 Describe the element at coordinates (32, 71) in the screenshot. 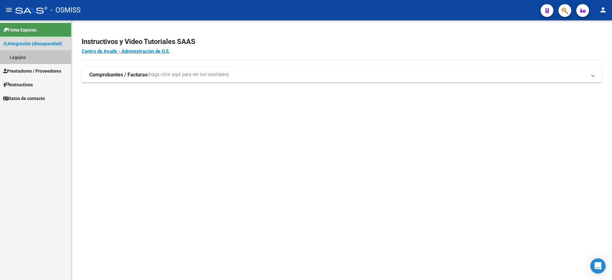

I see `span: Prestadores / Proveedores` at that location.